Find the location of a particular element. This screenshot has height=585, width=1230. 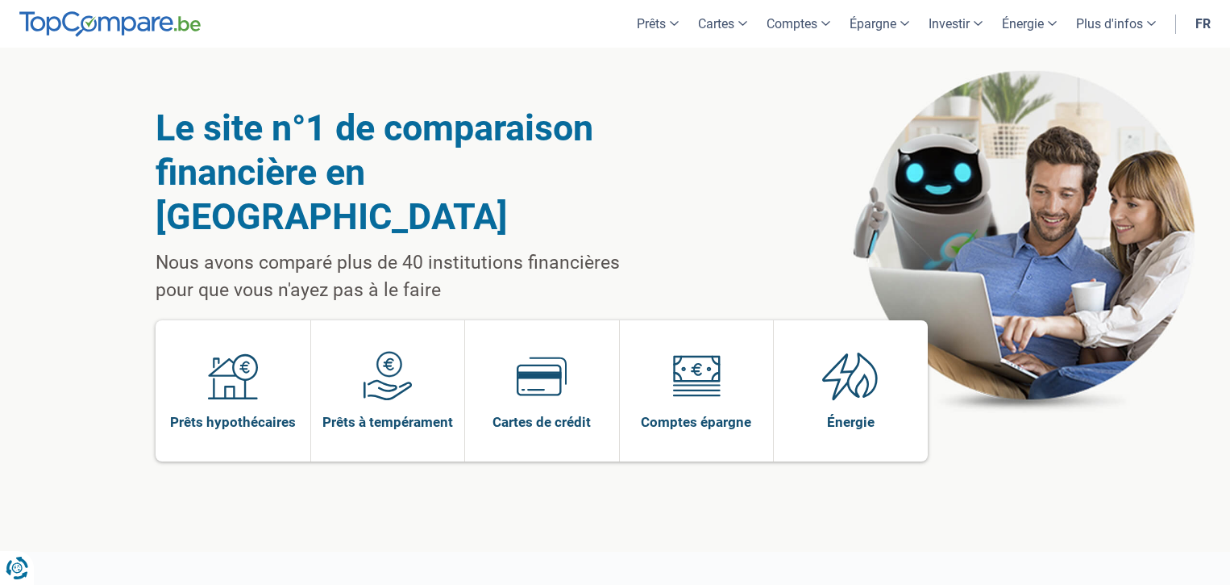

img: Comptes épargne is located at coordinates (697, 376).